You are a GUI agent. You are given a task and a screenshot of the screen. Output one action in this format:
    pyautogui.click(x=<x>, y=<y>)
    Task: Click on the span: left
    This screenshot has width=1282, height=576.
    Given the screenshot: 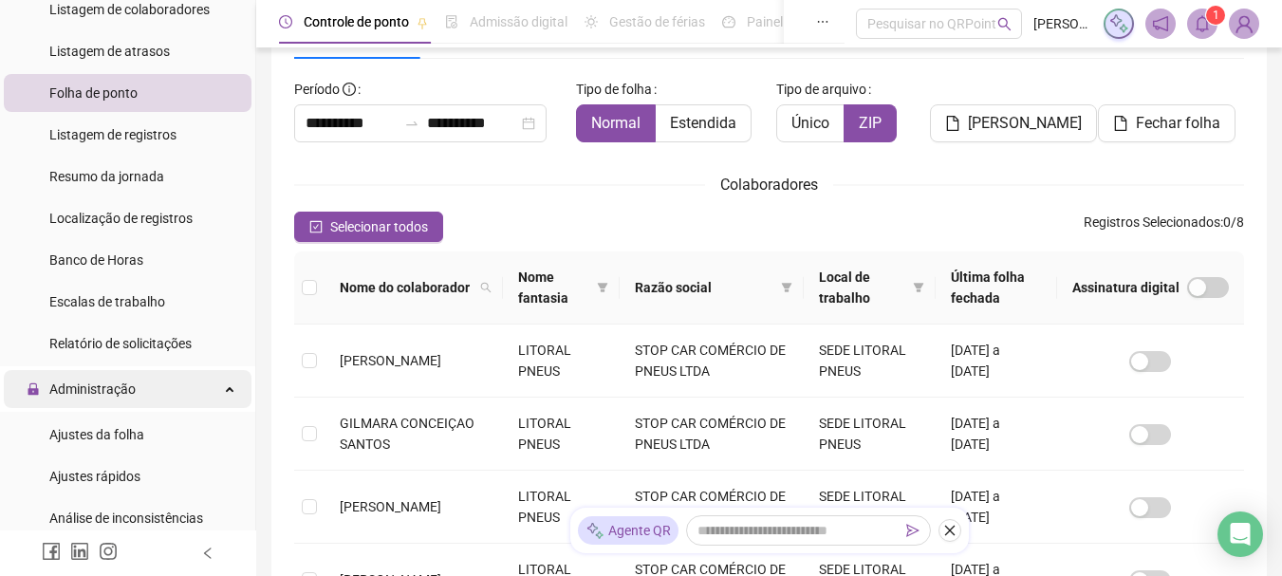 What is the action you would take?
    pyautogui.click(x=208, y=553)
    